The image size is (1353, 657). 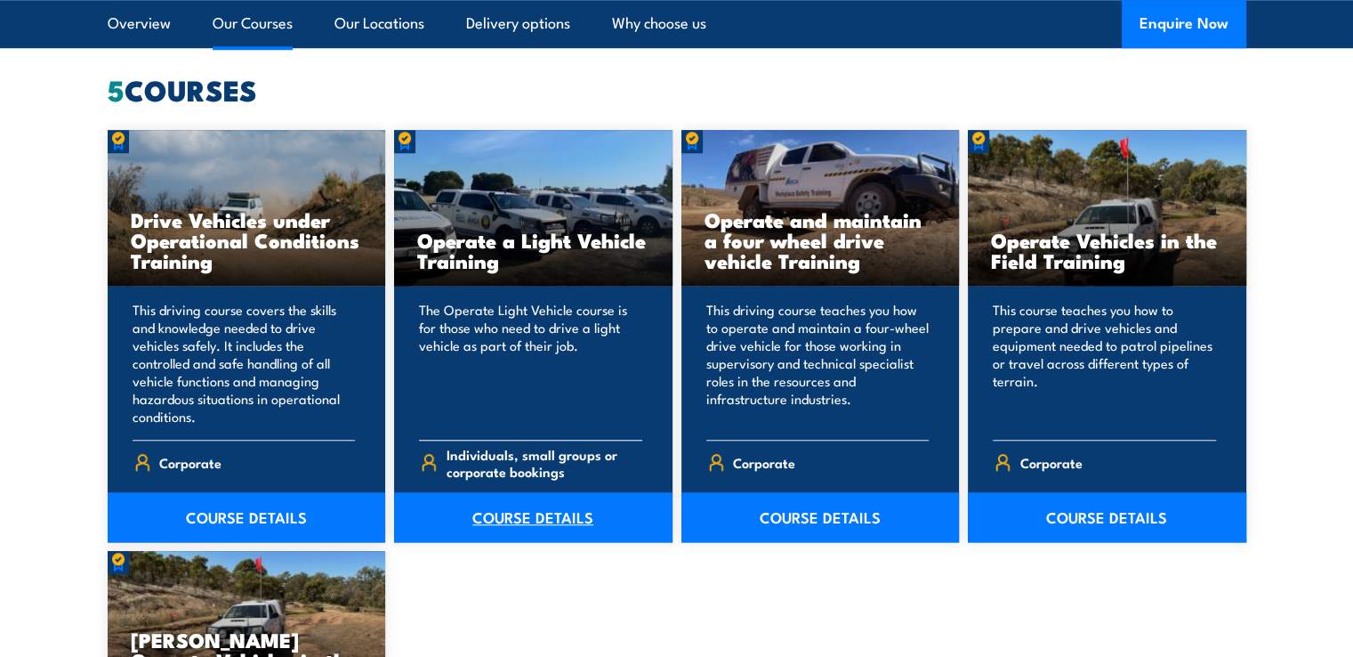 I want to click on h3: Drive Vehicles under Operational Conditions Training, so click(x=246, y=239).